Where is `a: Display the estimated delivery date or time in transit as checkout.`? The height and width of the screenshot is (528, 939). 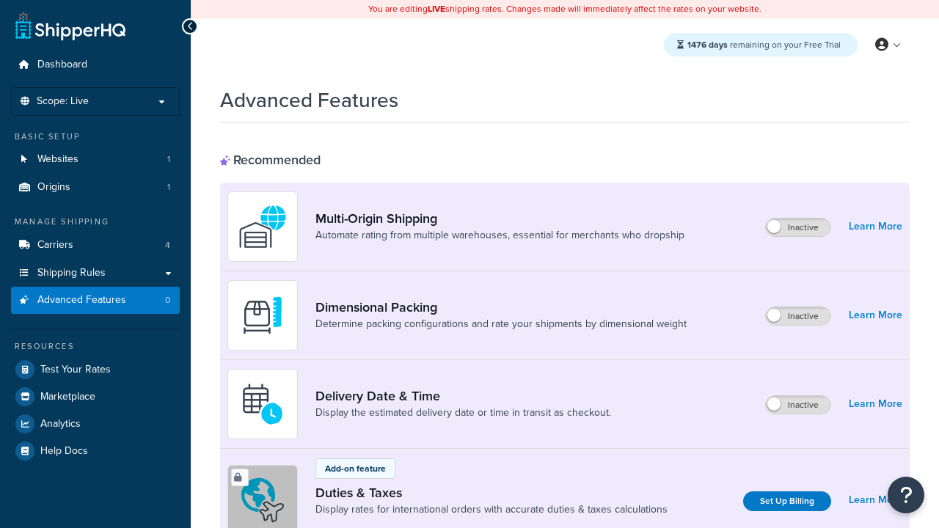
a: Display the estimated delivery date or time in transit as checkout. is located at coordinates (463, 413).